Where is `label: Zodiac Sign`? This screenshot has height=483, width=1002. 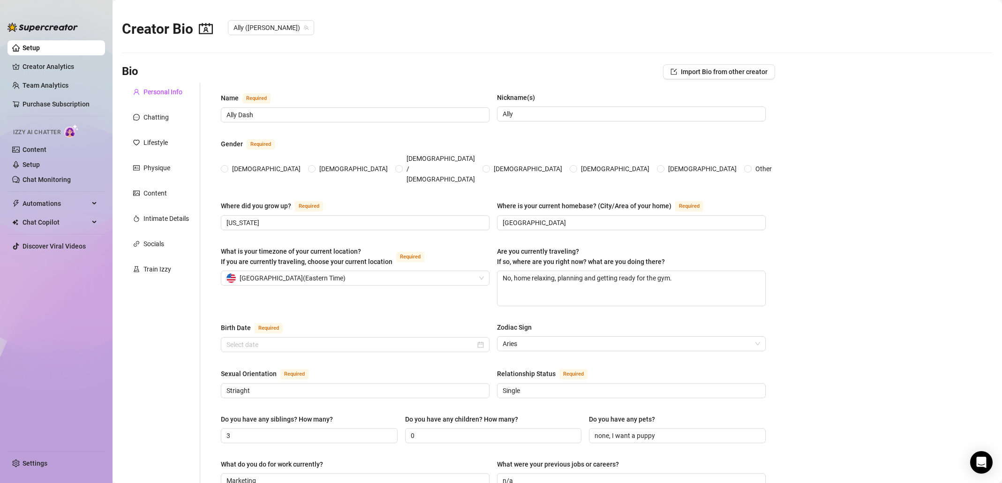 label: Zodiac Sign is located at coordinates (518, 327).